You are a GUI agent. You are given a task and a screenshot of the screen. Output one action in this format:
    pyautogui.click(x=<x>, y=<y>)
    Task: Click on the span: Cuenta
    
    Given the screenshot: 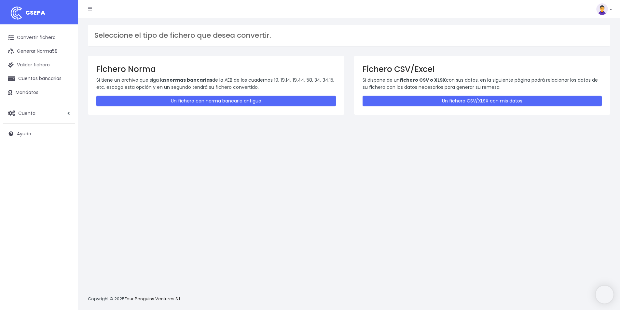 What is the action you would take?
    pyautogui.click(x=27, y=113)
    